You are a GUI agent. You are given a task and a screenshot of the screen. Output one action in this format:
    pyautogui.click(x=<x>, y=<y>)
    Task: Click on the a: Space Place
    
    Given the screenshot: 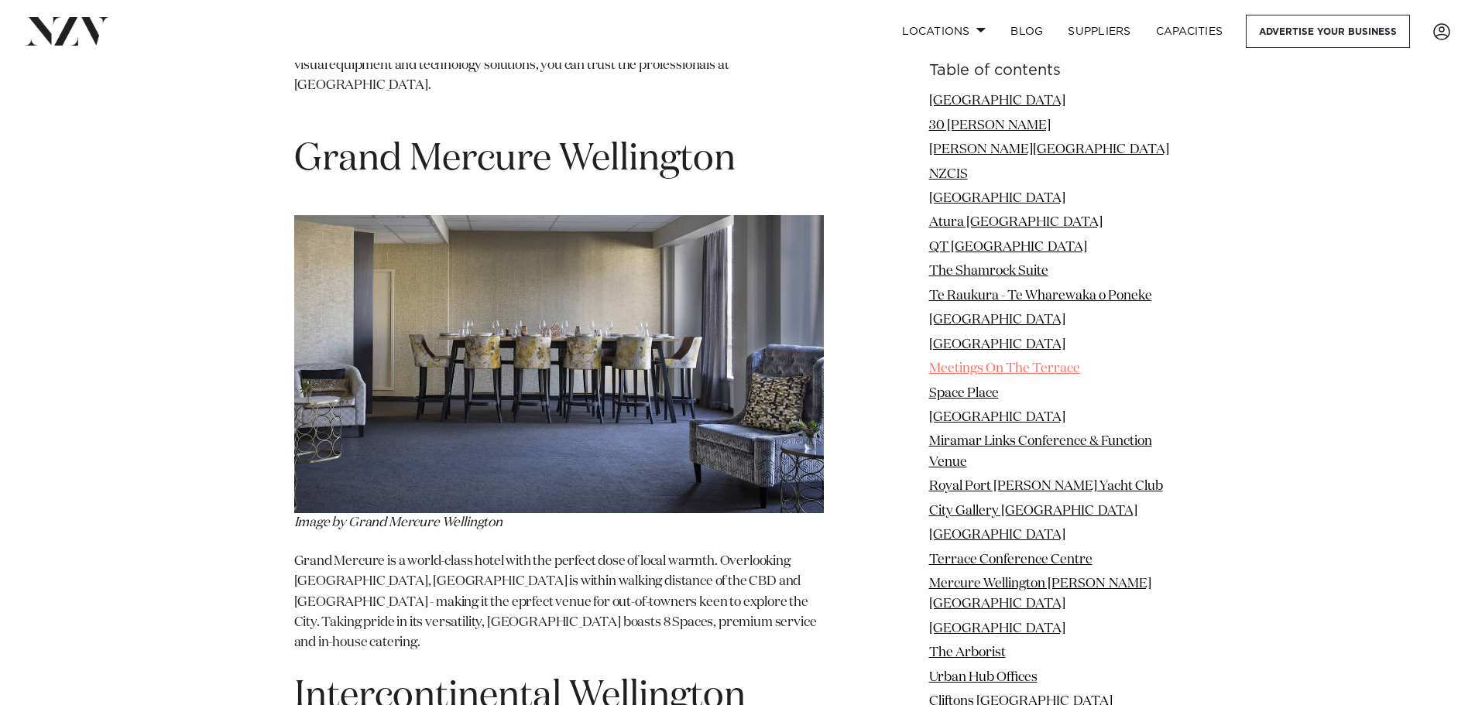 What is the action you would take?
    pyautogui.click(x=964, y=393)
    